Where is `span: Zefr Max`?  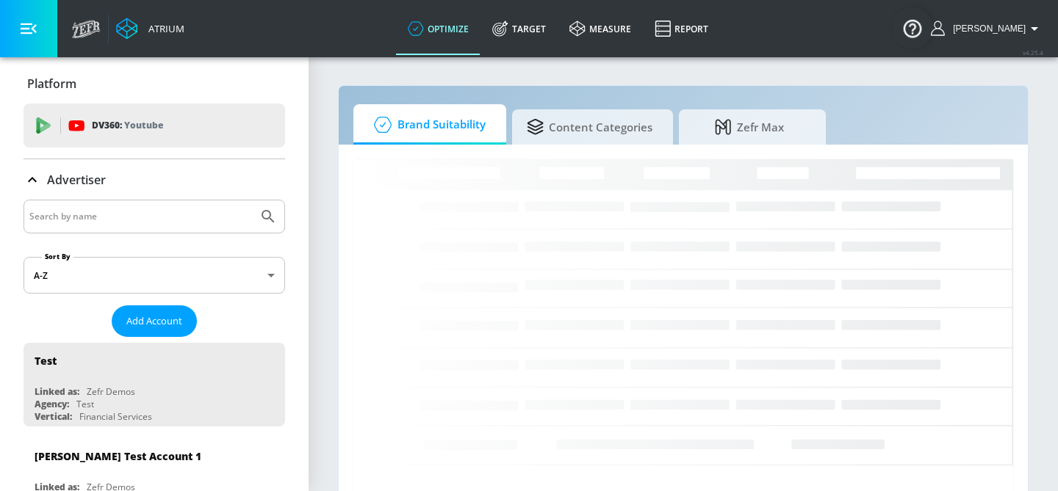
span: Zefr Max is located at coordinates (749, 127).